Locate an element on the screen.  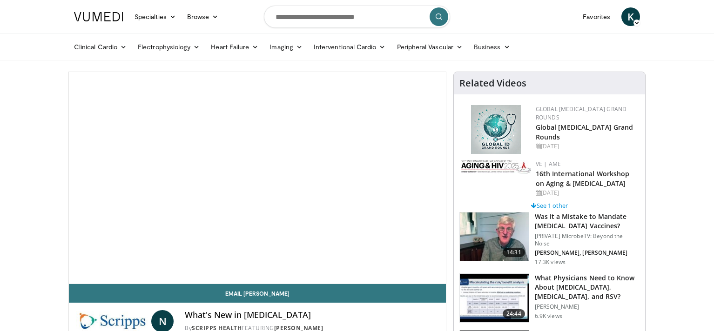
a: Clinical Cardio is located at coordinates (100, 47).